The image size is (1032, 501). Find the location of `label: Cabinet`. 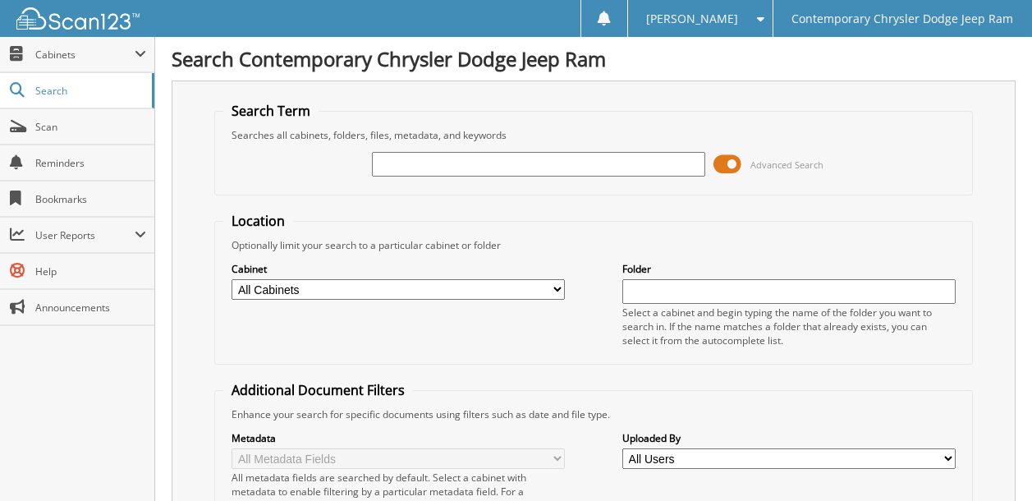

label: Cabinet is located at coordinates (398, 268).